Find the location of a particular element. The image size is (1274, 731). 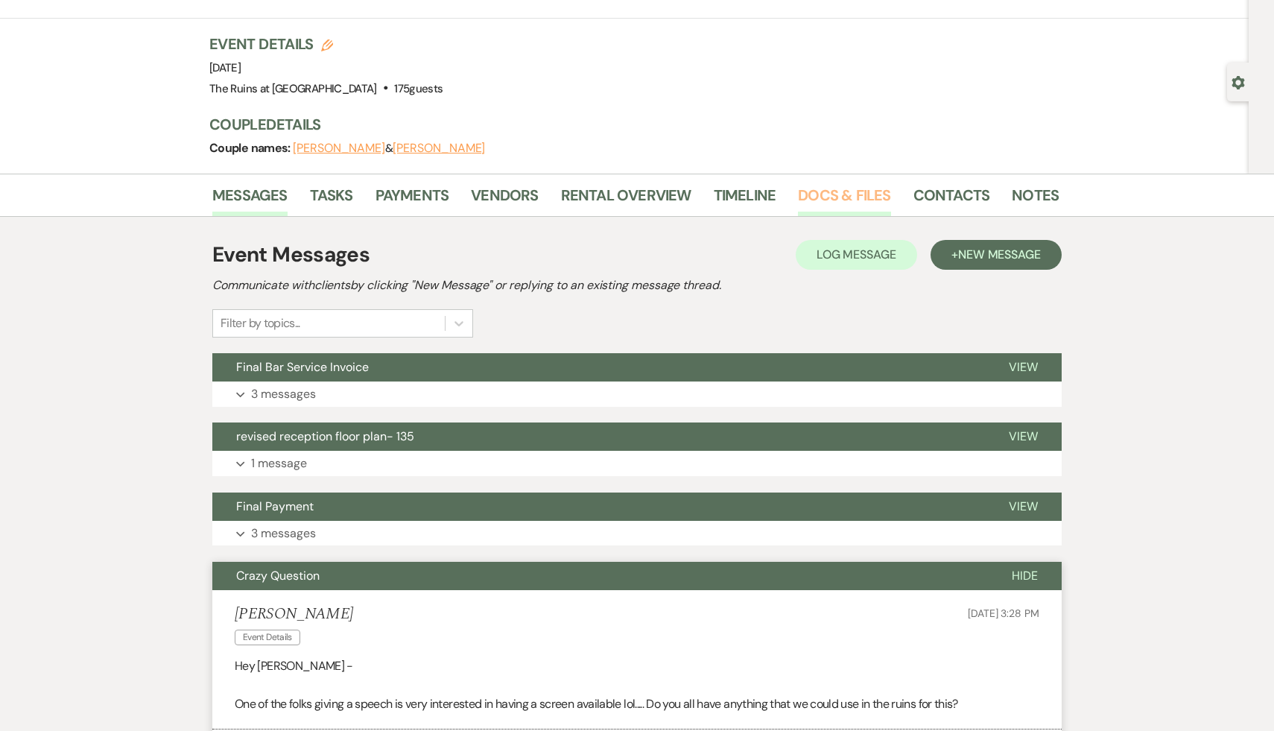

button: Hide is located at coordinates (1024, 576).